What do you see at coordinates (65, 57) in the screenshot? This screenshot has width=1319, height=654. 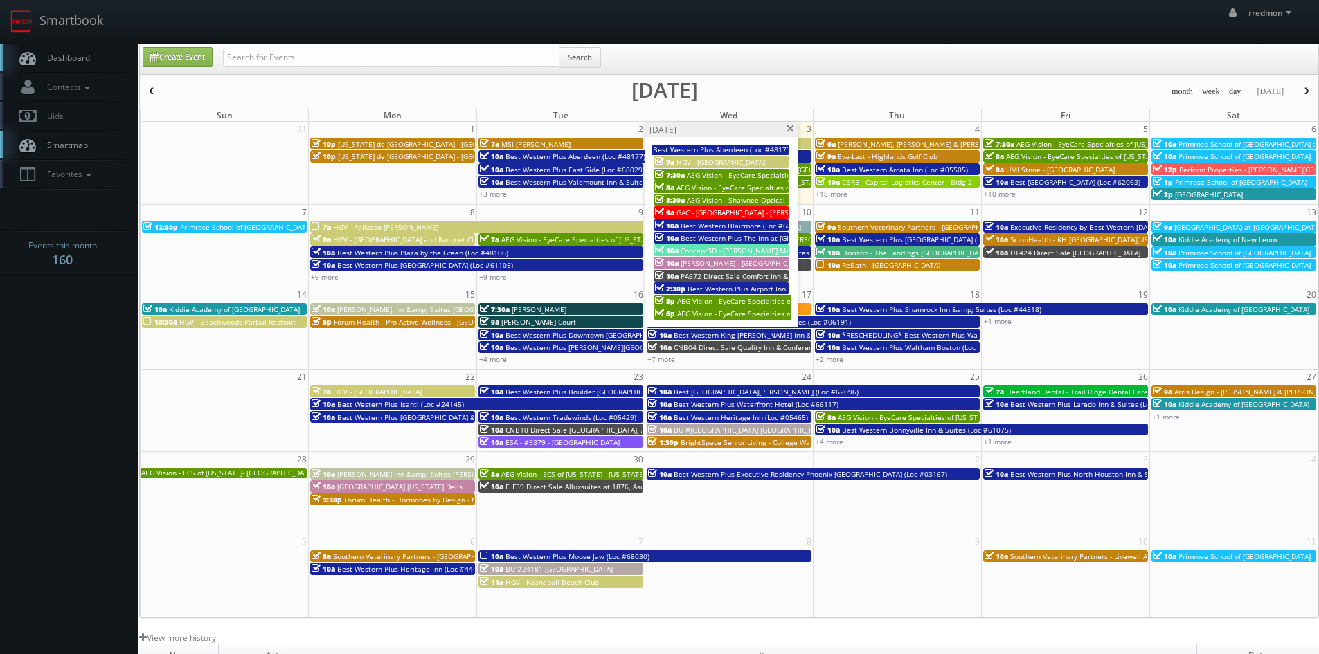 I see `span: Dashboard` at bounding box center [65, 57].